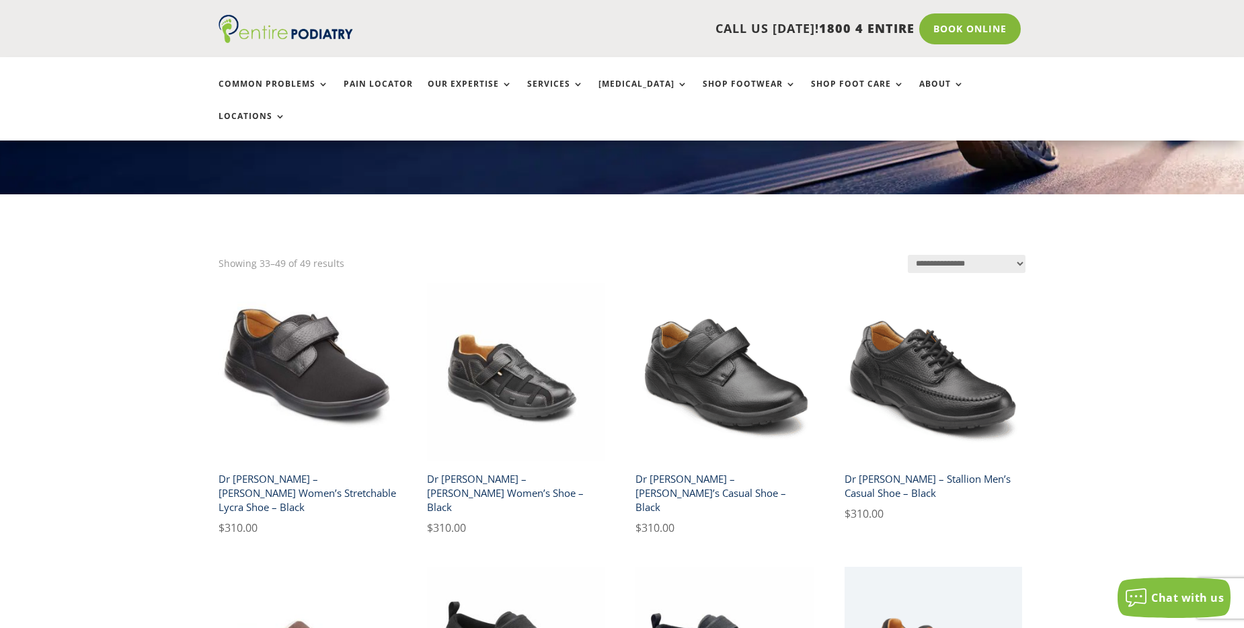  I want to click on a: Entire Podiatry, so click(286, 39).